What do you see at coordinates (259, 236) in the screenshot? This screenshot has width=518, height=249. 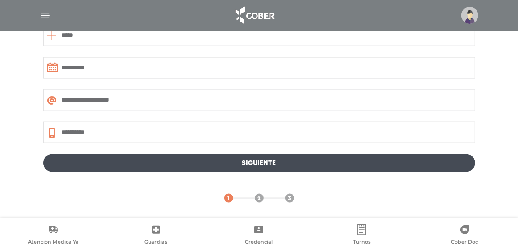 I see `a: Credencial` at bounding box center [259, 236].